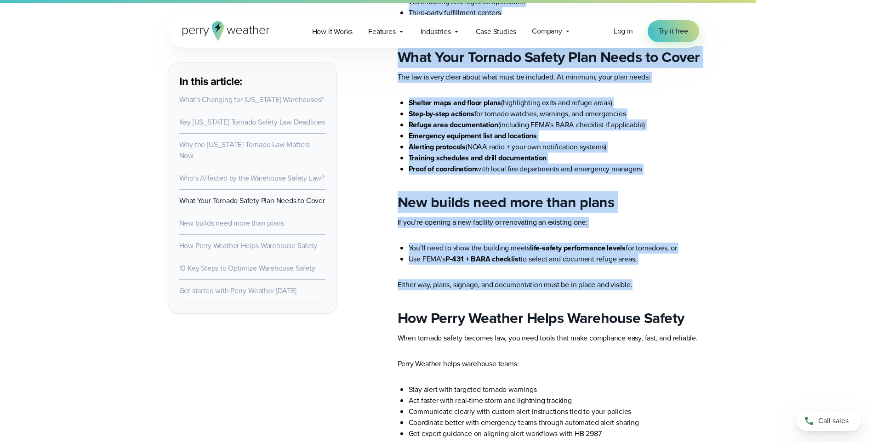  I want to click on li: (NOAA radio + your own notification systems), so click(557, 147).